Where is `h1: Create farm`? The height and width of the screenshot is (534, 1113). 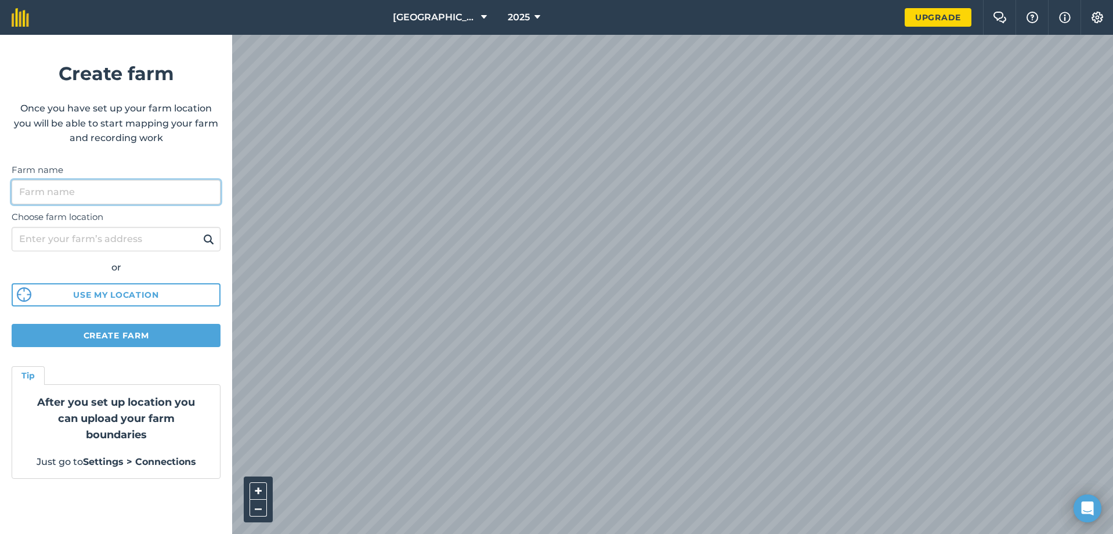 h1: Create farm is located at coordinates (116, 73).